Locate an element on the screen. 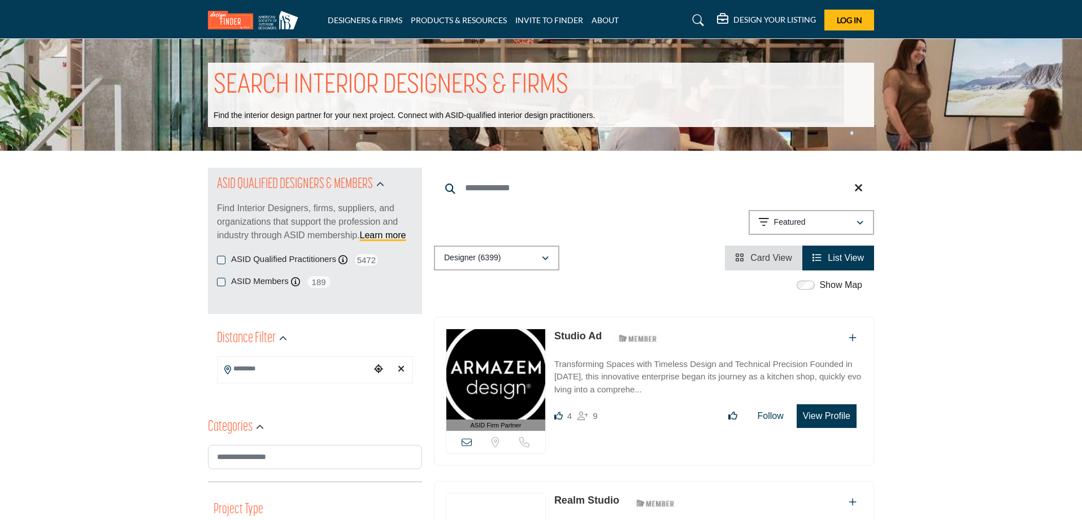 This screenshot has height=520, width=1082. button: View Profile is located at coordinates (826, 416).